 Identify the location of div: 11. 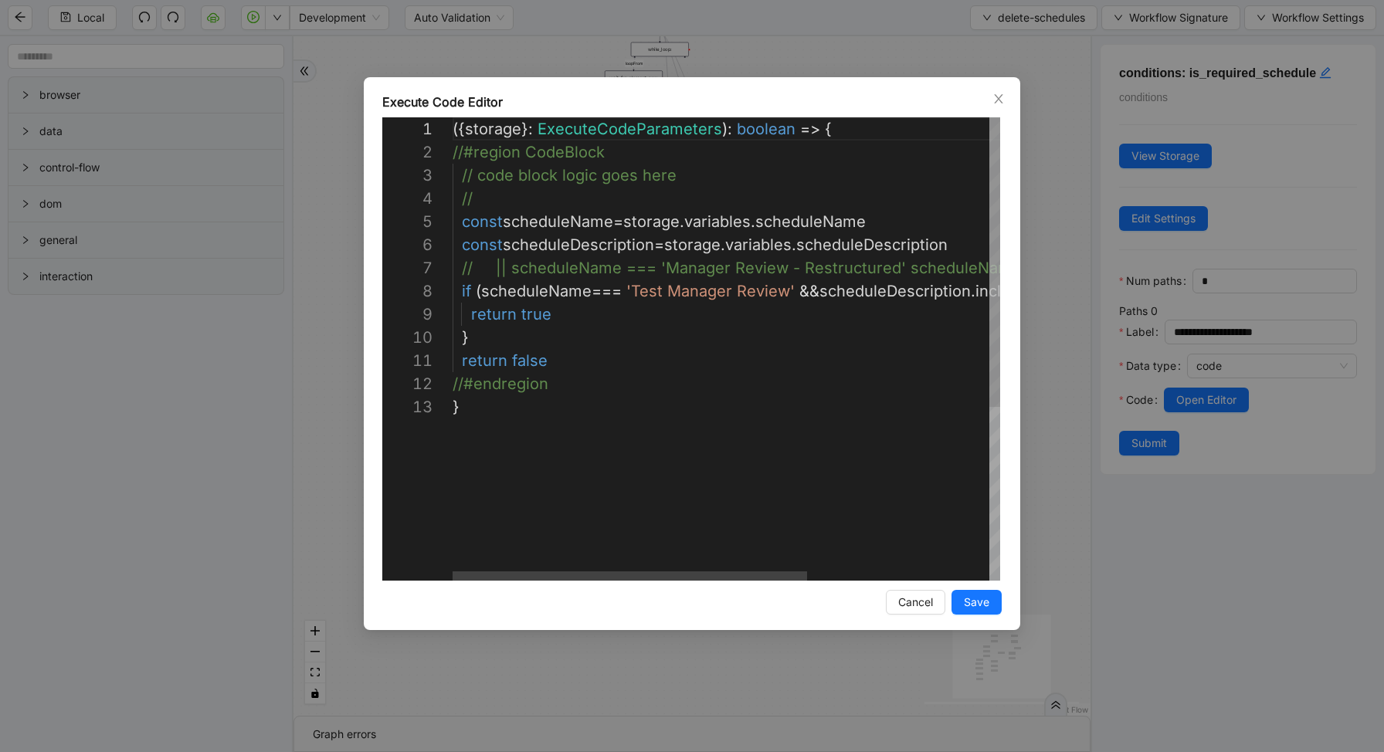
(407, 361).